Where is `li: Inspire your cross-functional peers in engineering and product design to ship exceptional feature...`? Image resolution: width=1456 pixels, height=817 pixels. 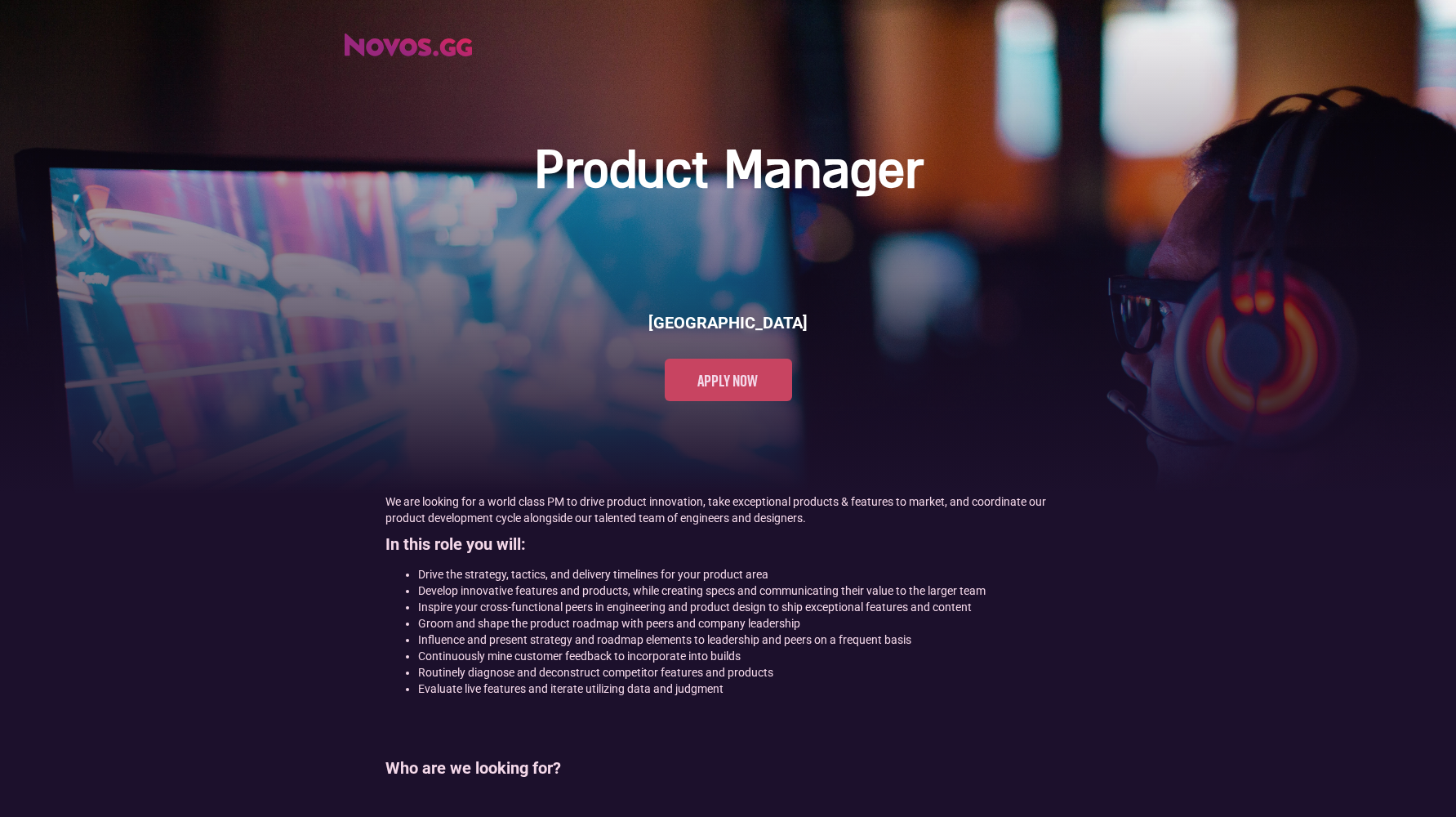 li: Inspire your cross-functional peers in engineering and product design to ship exceptional feature... is located at coordinates (745, 607).